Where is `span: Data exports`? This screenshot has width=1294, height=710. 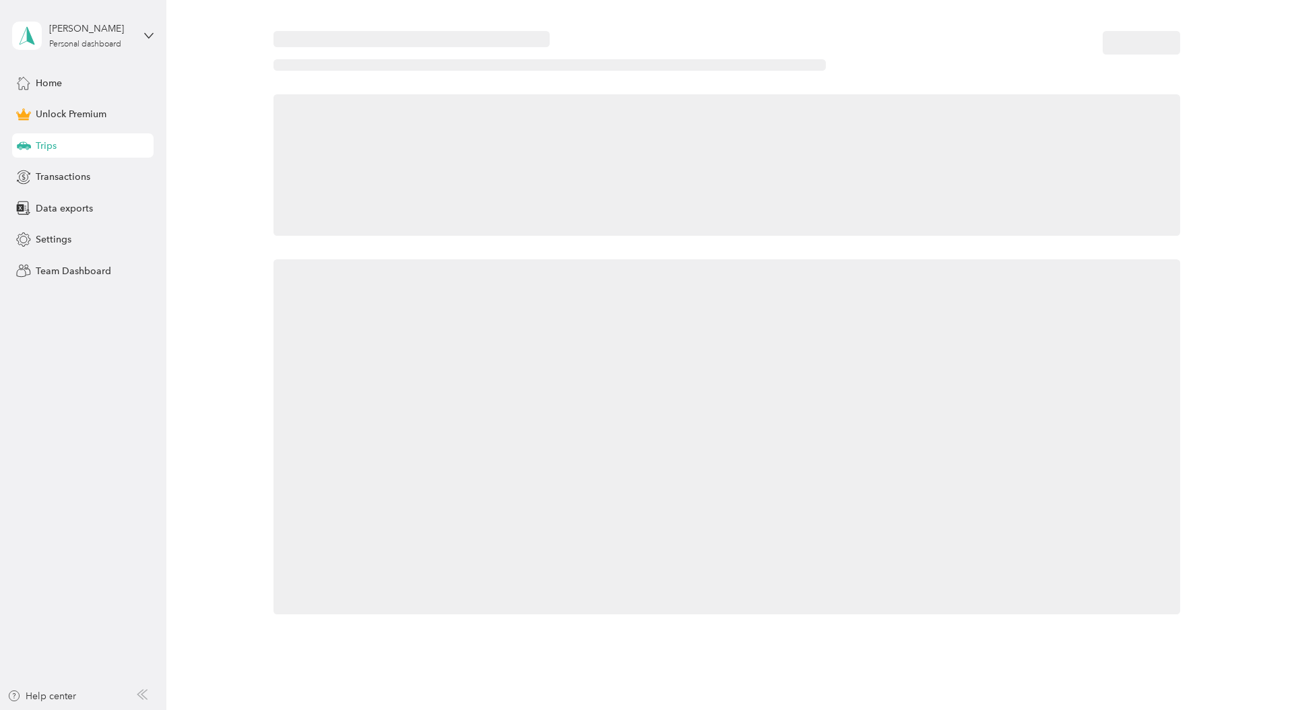 span: Data exports is located at coordinates (64, 208).